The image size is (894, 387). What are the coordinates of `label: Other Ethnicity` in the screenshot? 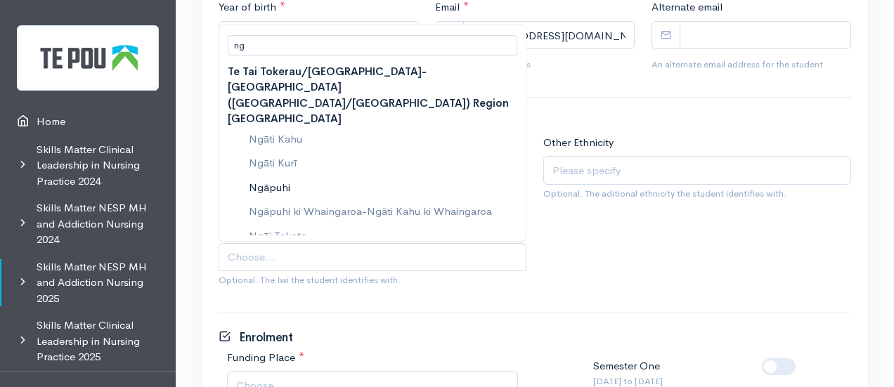 It's located at (578, 143).